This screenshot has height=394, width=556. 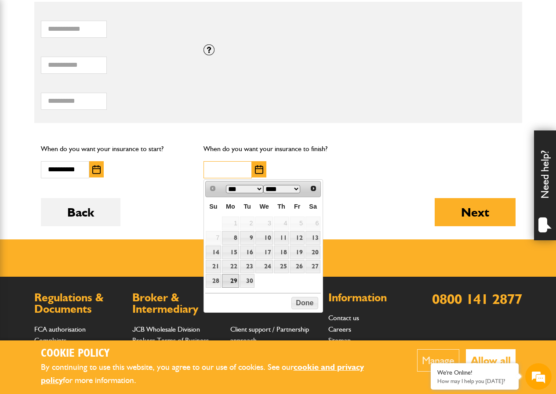 I want to click on span: Wednesday, so click(x=264, y=207).